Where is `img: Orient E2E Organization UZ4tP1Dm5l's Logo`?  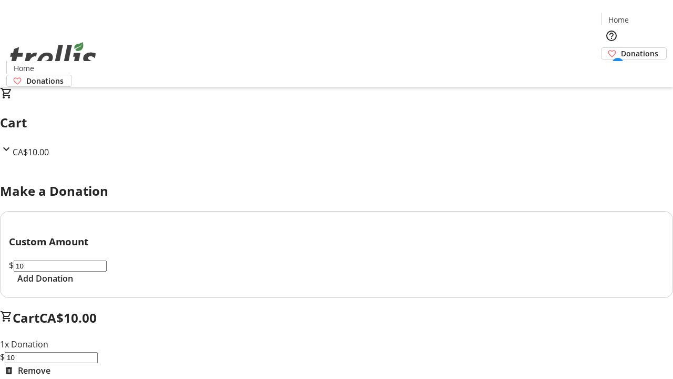
img: Orient E2E Organization UZ4tP1Dm5l's Logo is located at coordinates (53, 57).